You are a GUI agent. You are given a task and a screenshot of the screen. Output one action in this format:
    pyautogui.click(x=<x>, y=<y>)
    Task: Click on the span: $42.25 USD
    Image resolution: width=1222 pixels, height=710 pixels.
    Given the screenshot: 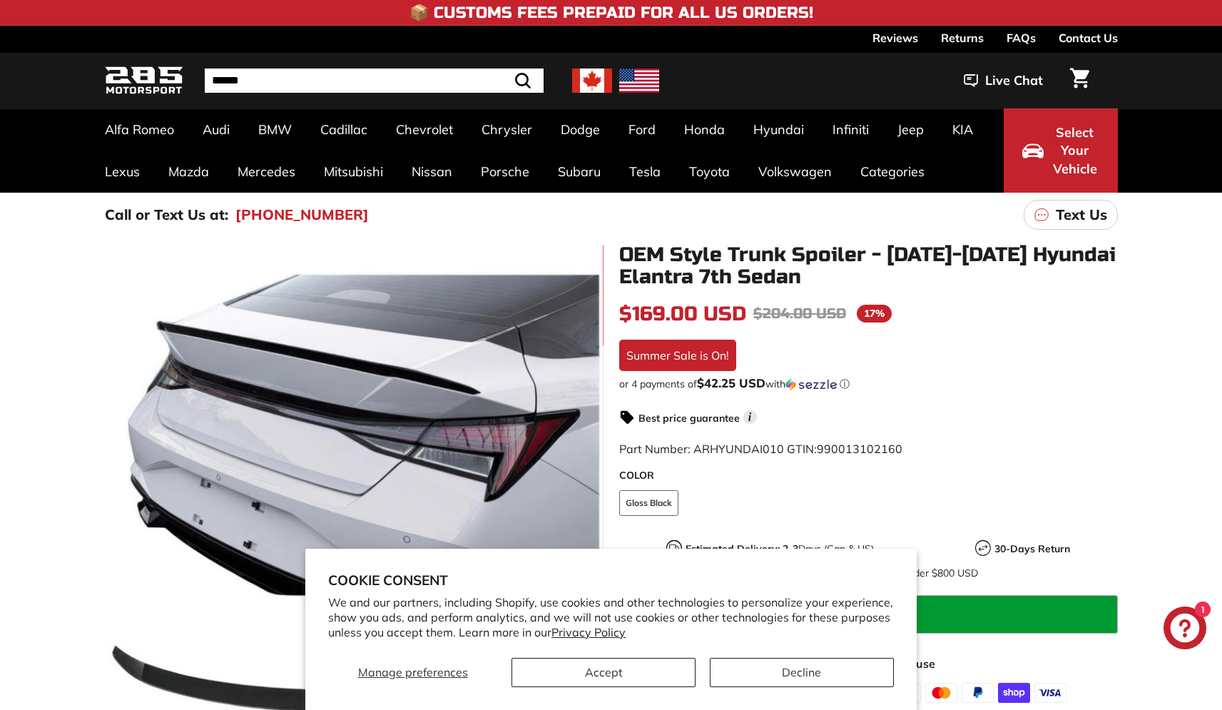 What is the action you would take?
    pyautogui.click(x=731, y=382)
    